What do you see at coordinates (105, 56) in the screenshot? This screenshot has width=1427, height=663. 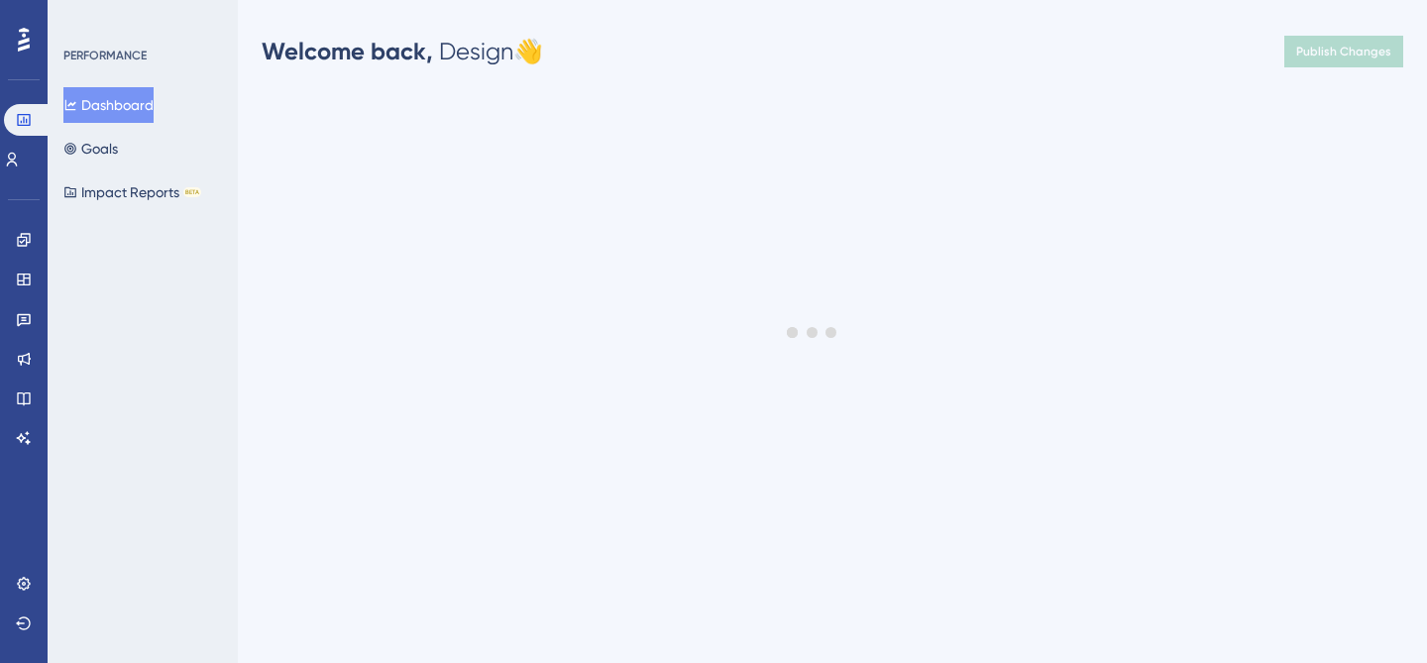 I see `div: PERFORMANCE` at bounding box center [105, 56].